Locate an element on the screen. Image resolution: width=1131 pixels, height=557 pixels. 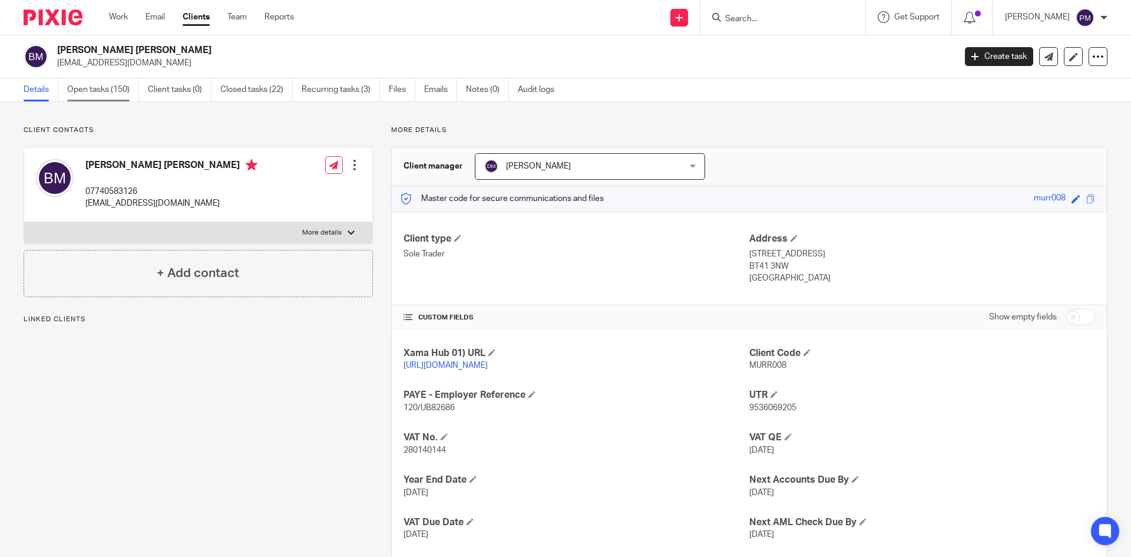
img: Pixie is located at coordinates (53, 17).